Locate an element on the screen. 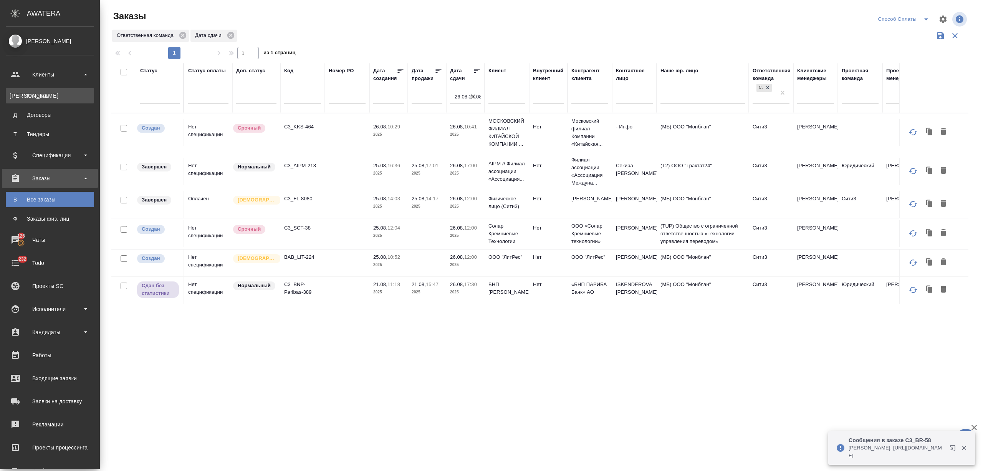 This screenshot has width=983, height=471. div: Рекламации is located at coordinates (50, 424).